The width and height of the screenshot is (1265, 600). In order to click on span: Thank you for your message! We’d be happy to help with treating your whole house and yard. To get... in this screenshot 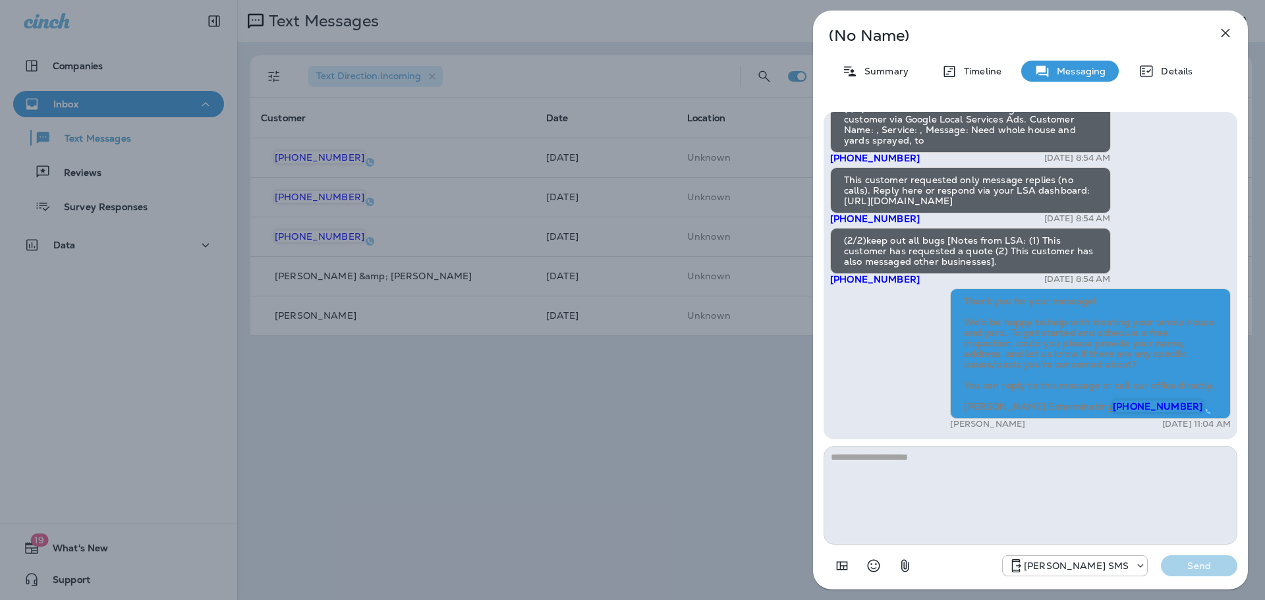, I will do `click(1090, 354)`.